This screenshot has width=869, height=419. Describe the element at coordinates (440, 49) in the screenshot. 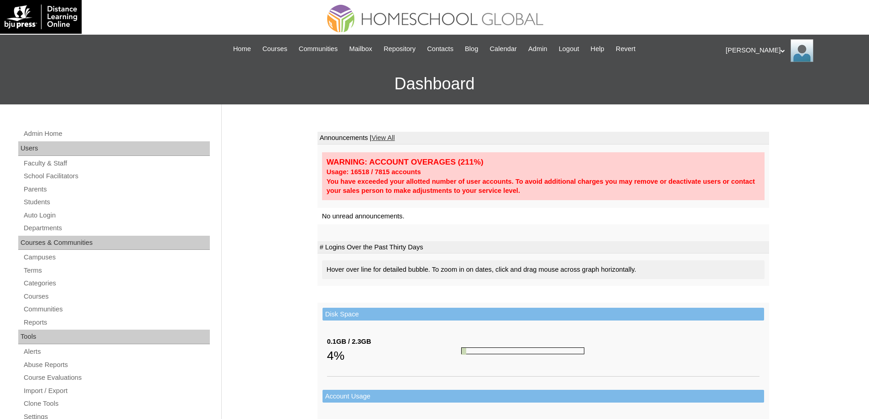

I see `a: Contacts` at that location.